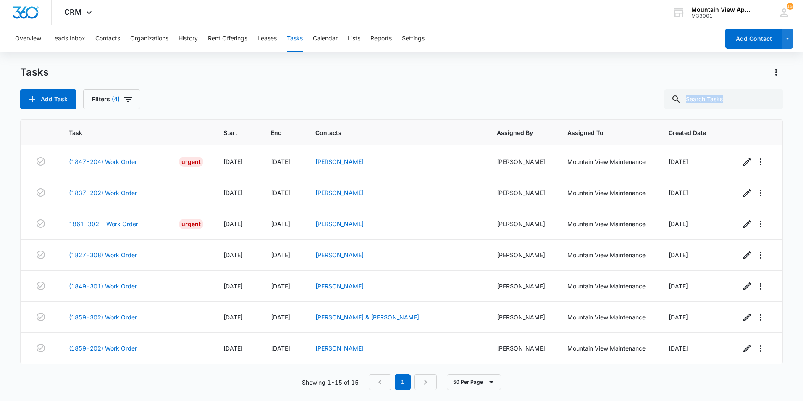 This screenshot has width=803, height=401. Describe the element at coordinates (28, 39) in the screenshot. I see `button: Overview` at that location.